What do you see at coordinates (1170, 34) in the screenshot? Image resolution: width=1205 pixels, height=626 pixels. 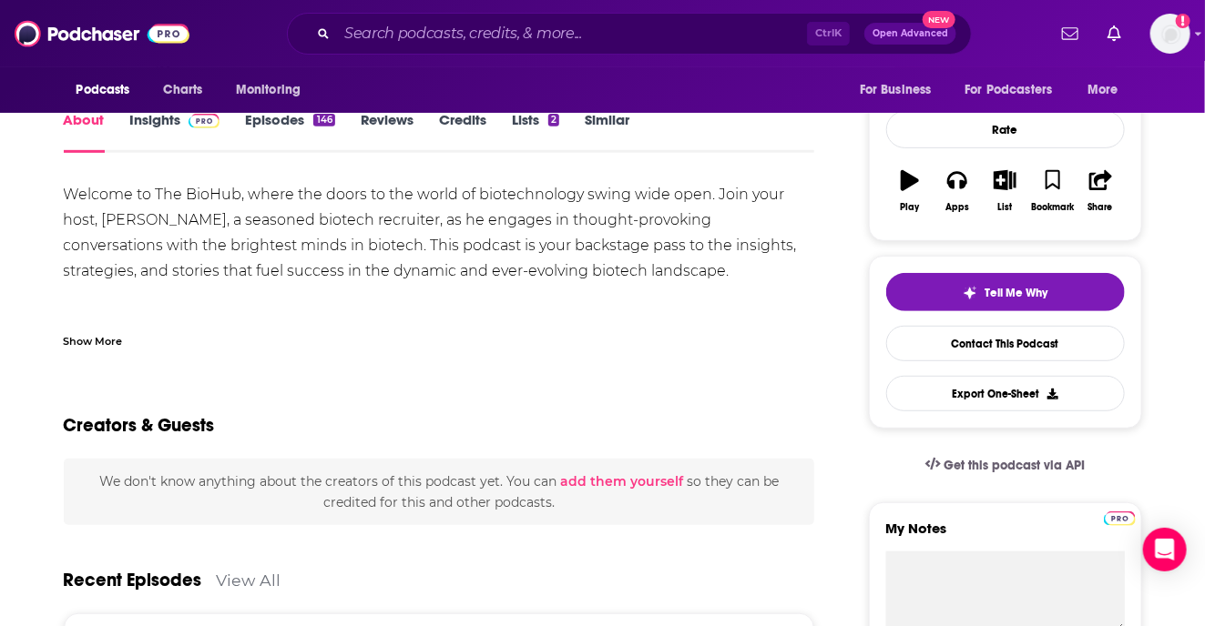 I see `span: Logged in as rachellerussopr` at bounding box center [1170, 34].